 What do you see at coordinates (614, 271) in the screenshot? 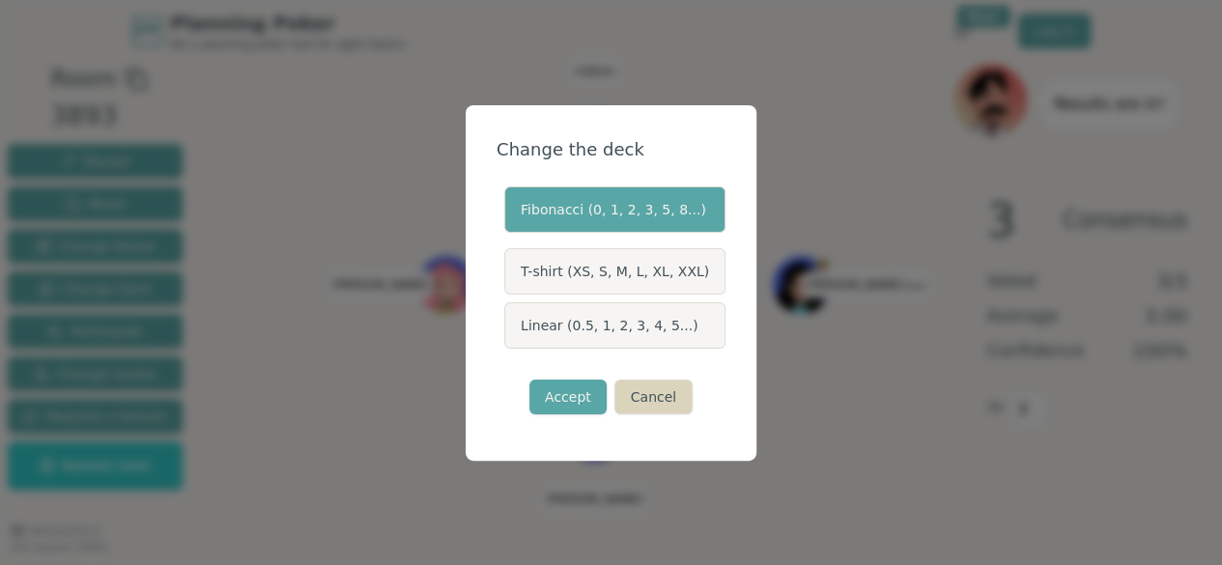
I see `label: T-shirt (XS, S, M, L, XL, XXL)` at bounding box center [614, 271].